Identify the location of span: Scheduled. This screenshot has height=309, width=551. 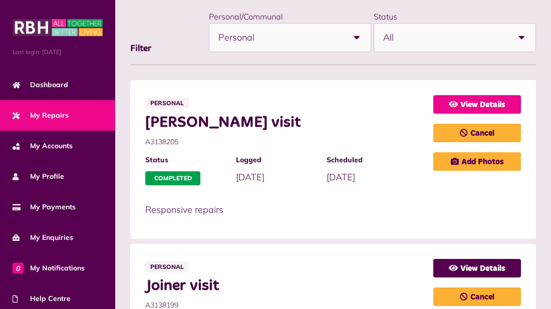
(367, 160).